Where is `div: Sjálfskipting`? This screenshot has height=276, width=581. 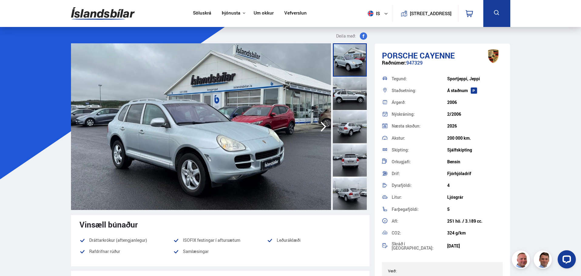
div: Sjálfskipting is located at coordinates (475, 150).